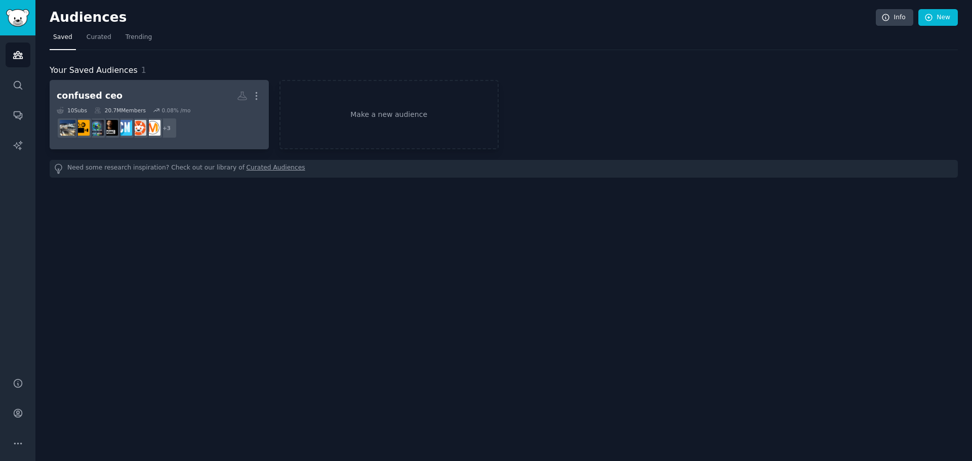 The height and width of the screenshot is (461, 972). I want to click on a: Info, so click(894, 18).